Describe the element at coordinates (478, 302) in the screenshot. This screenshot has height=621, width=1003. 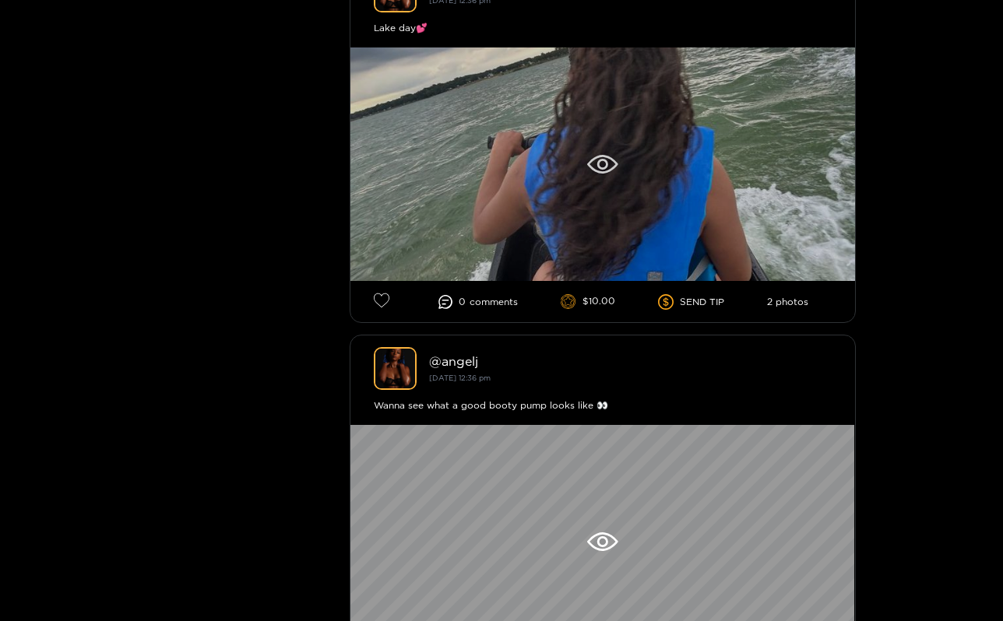
I see `li: 0` at that location.